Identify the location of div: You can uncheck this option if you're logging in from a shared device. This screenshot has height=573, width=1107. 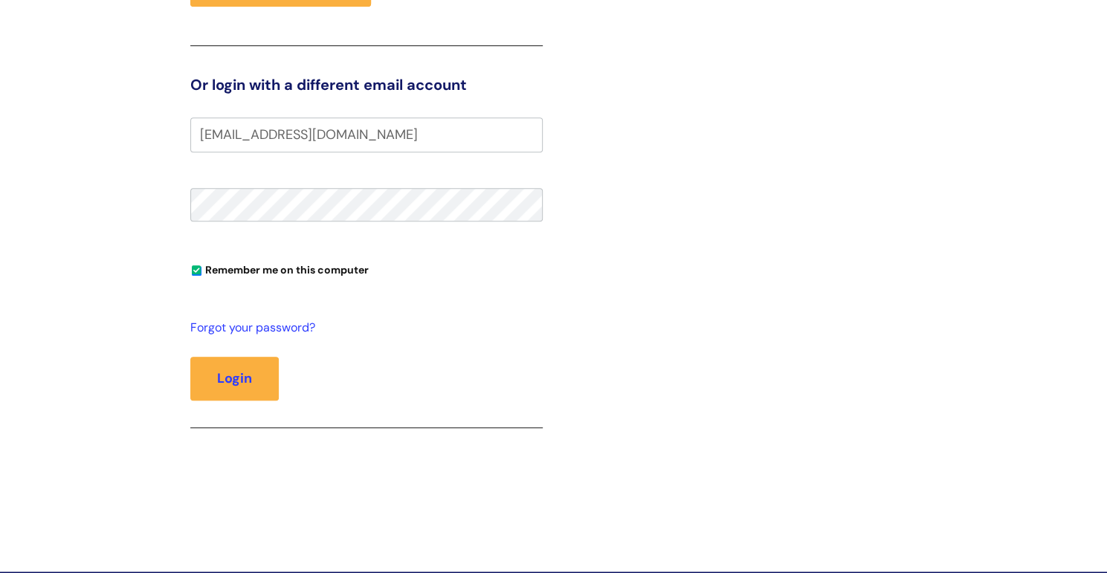
(367, 269).